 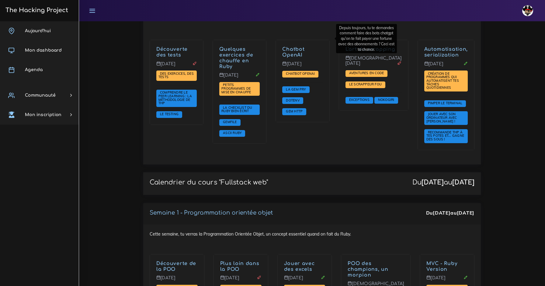 What do you see at coordinates (359, 100) in the screenshot?
I see `span: Exceptions` at bounding box center [359, 100].